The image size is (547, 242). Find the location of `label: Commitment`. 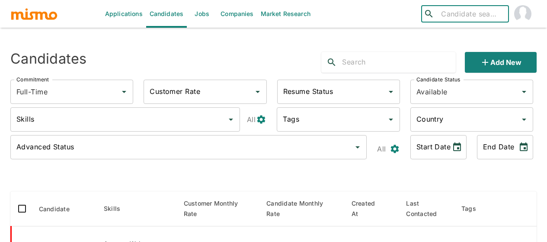

label: Commitment is located at coordinates (32, 79).